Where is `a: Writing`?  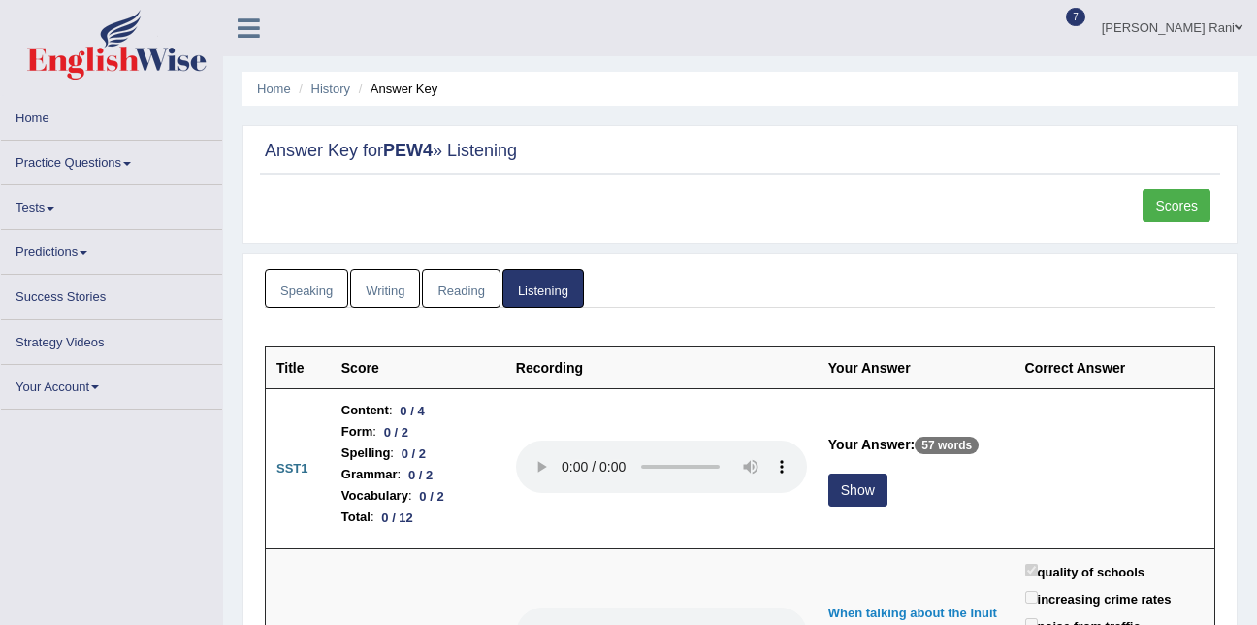 a: Writing is located at coordinates (385, 288).